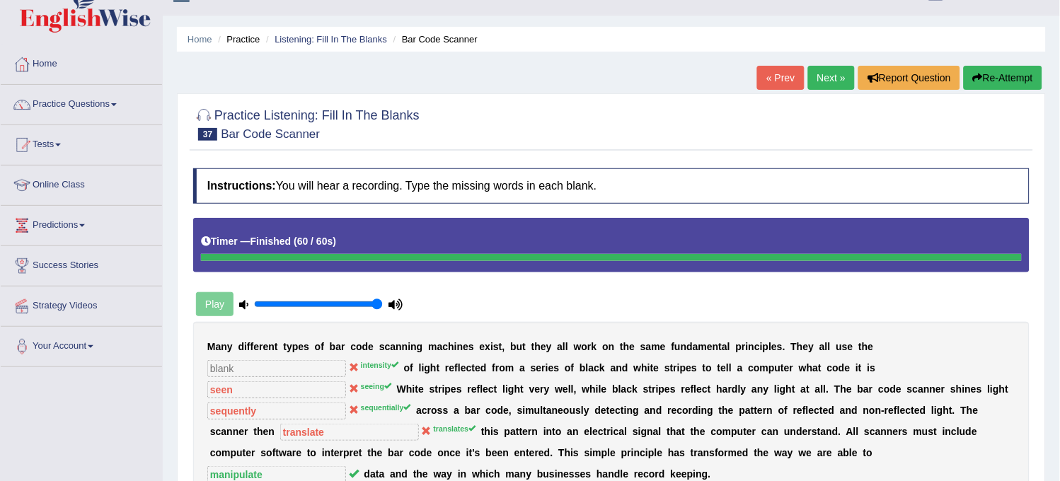  Describe the element at coordinates (268, 241) in the screenshot. I see `h5: Timer —` at that location.